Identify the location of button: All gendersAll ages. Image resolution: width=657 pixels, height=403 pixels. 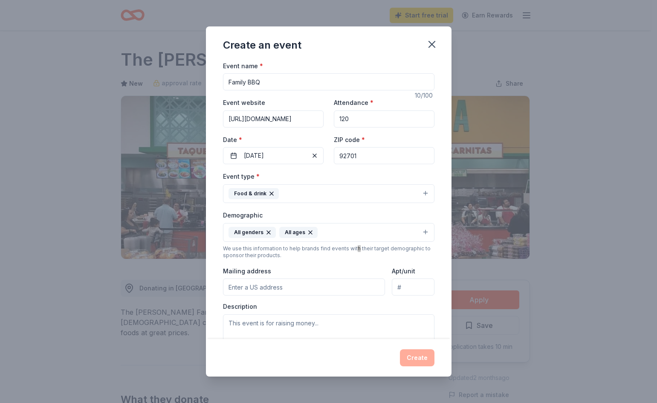
(329, 232).